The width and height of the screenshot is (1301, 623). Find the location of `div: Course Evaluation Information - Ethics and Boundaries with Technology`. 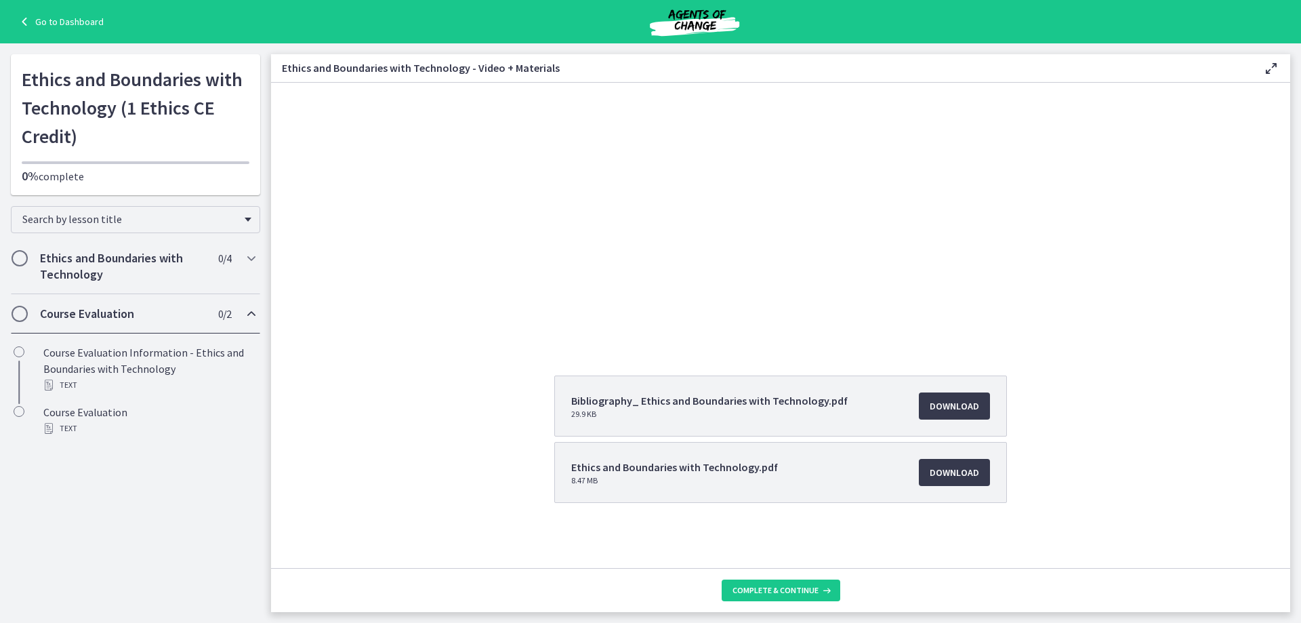

div: Course Evaluation Information - Ethics and Boundaries with Technology is located at coordinates (149, 369).